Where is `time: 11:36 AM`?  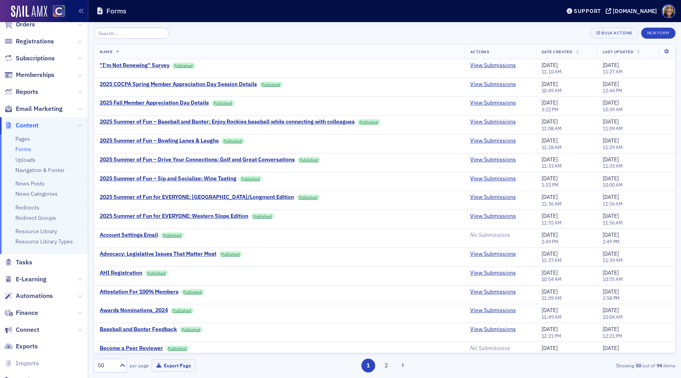
time: 11:36 AM is located at coordinates (551, 203).